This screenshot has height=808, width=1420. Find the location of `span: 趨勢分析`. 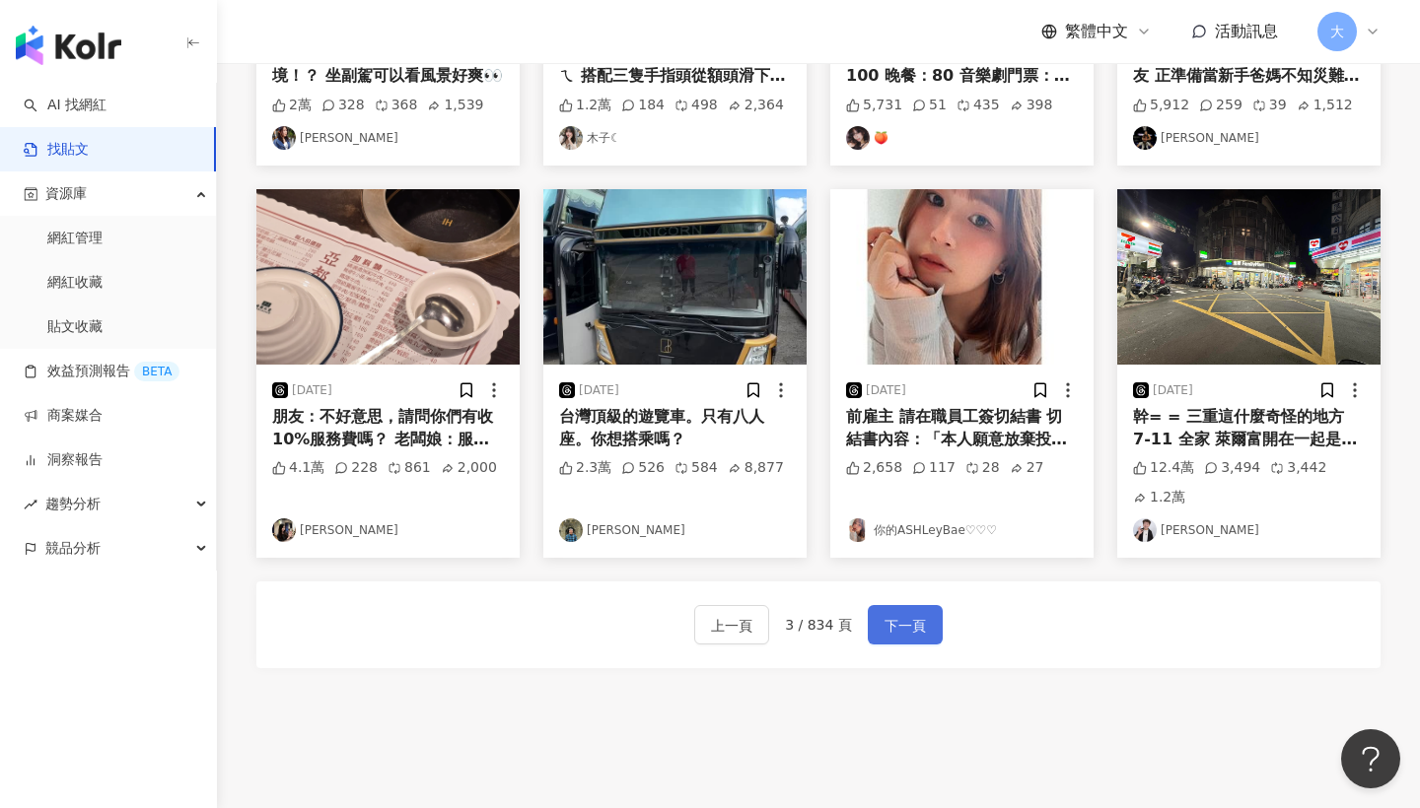

span: 趨勢分析 is located at coordinates (73, 504).